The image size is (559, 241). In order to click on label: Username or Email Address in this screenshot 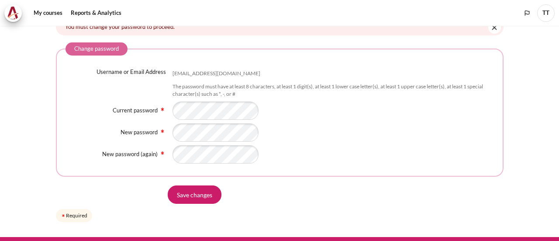, I will do `click(131, 72)`.